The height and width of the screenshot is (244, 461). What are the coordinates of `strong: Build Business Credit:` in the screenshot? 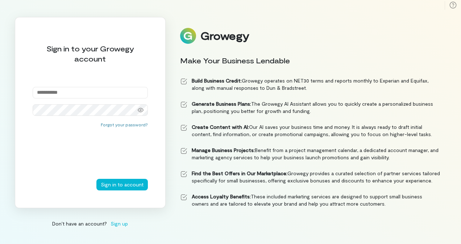 It's located at (217, 80).